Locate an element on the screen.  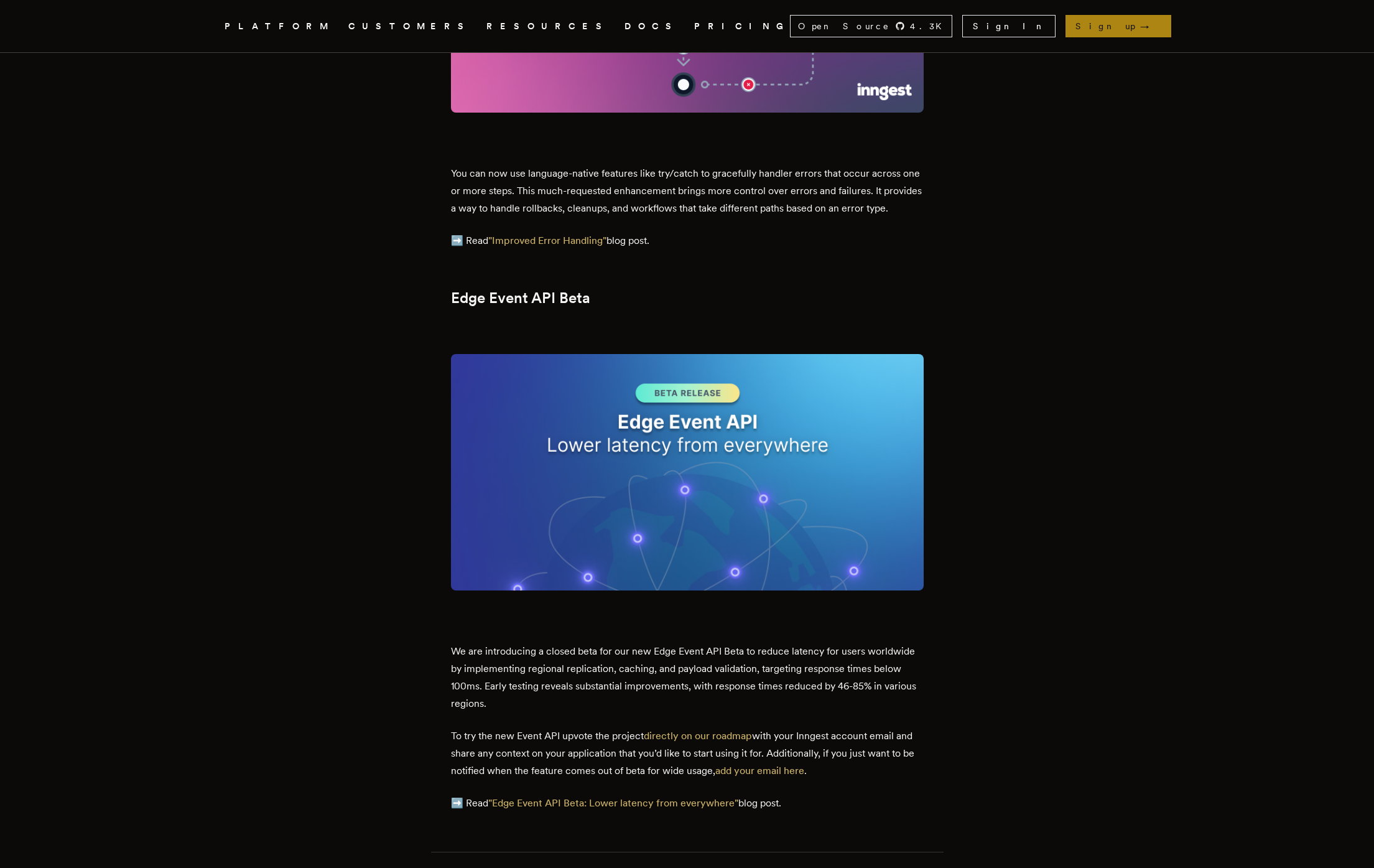
a: PRICING is located at coordinates (742, 27).